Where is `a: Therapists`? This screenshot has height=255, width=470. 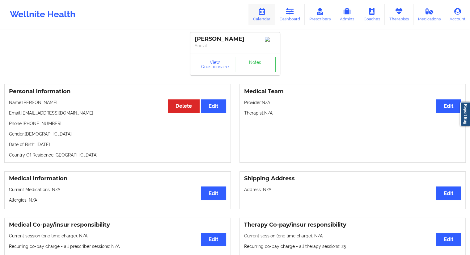 a: Therapists is located at coordinates (399, 15).